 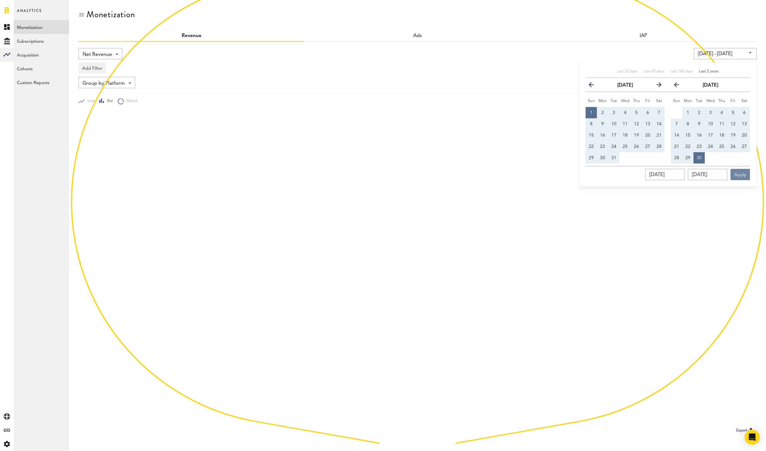 What do you see at coordinates (92, 68) in the screenshot?
I see `button: Add Filter` at bounding box center [92, 68].